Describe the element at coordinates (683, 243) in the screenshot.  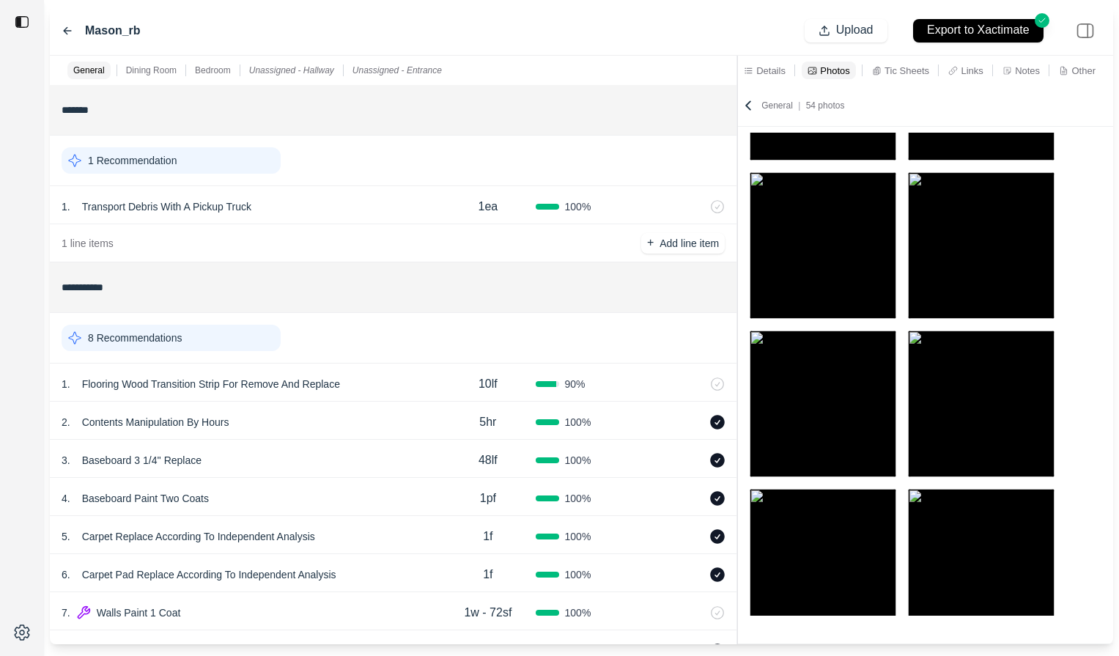
I see `button: +Add line item` at that location.